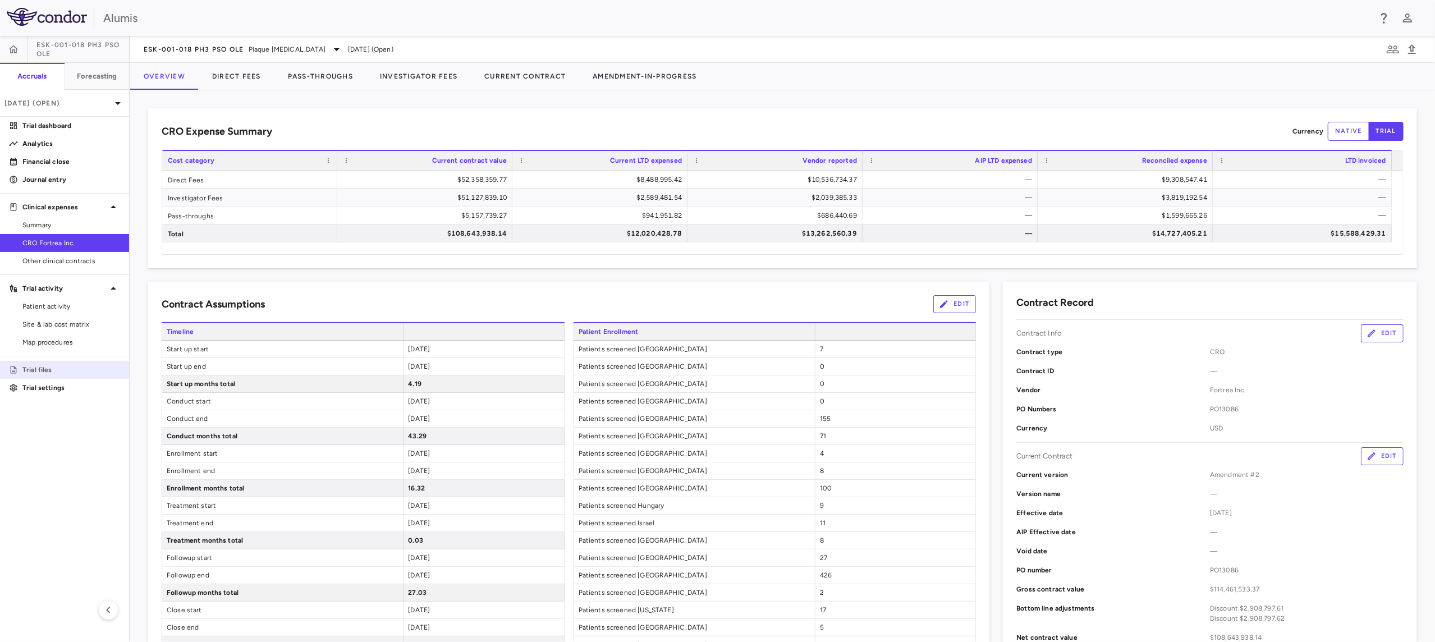 Image resolution: width=1435 pixels, height=642 pixels. What do you see at coordinates (282, 471) in the screenshot?
I see `span: Enrollment end` at bounding box center [282, 471].